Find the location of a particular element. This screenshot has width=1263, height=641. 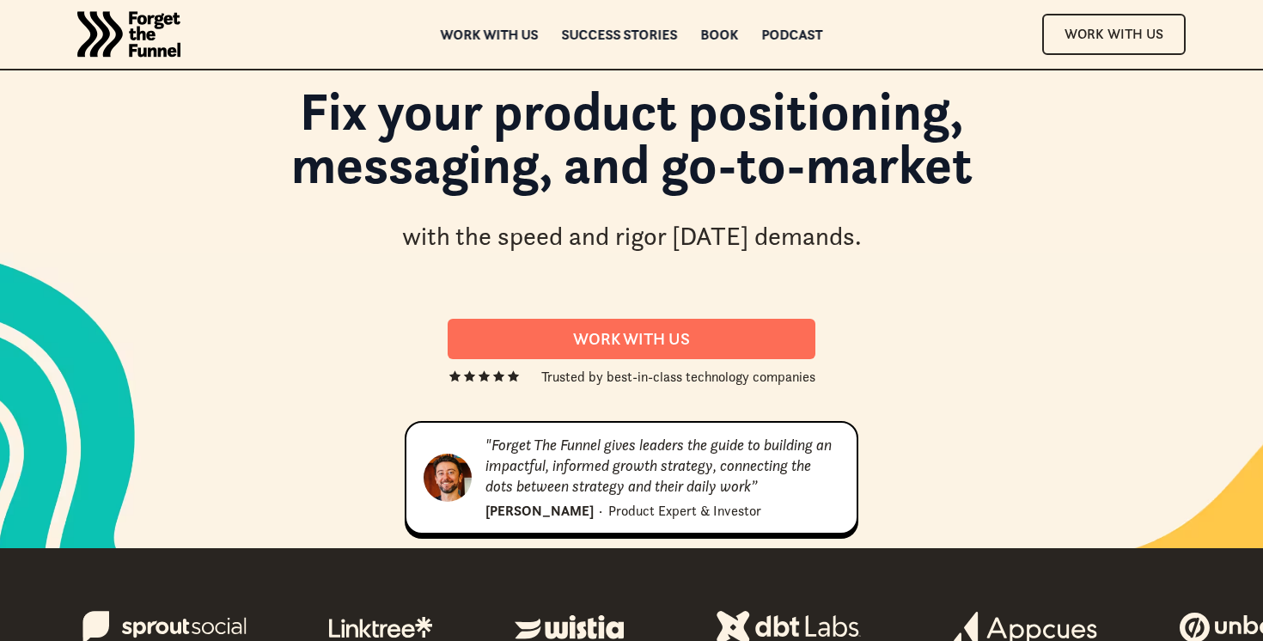

a: Success Stories is located at coordinates (620, 34).